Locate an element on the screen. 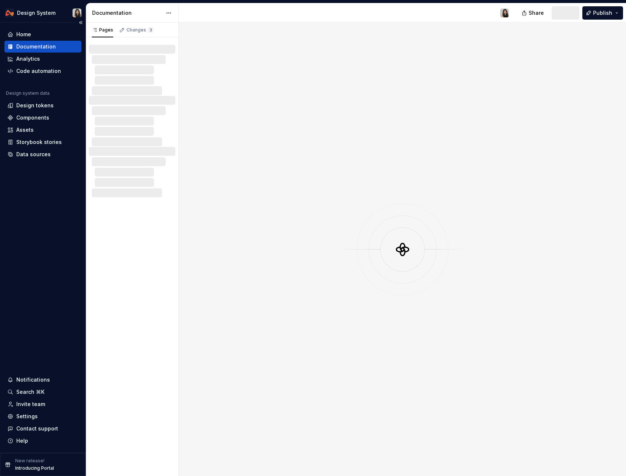 This screenshot has width=626, height=476. a: Home is located at coordinates (43, 34).